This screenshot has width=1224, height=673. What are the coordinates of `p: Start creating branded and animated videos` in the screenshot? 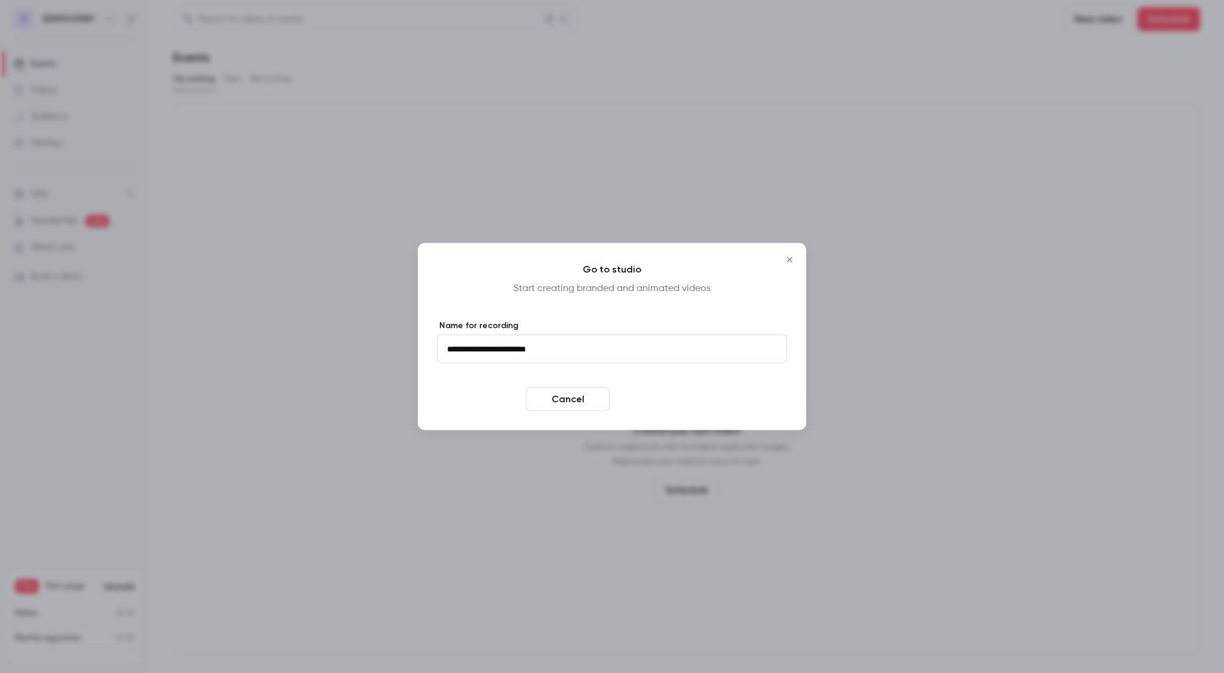 It's located at (612, 289).